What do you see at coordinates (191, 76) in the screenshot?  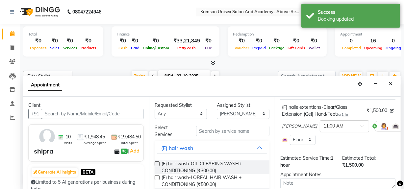 I see `input: 2025-10-03` at bounding box center [191, 76].